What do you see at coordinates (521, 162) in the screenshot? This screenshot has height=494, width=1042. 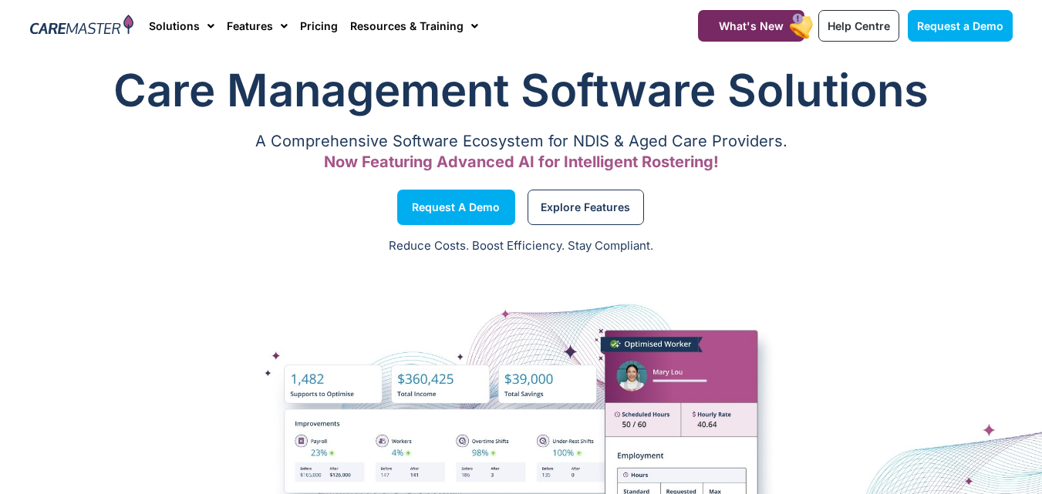 I see `span: Now Featuring Advanced AI for Intelligent Rostering!` at bounding box center [521, 162].